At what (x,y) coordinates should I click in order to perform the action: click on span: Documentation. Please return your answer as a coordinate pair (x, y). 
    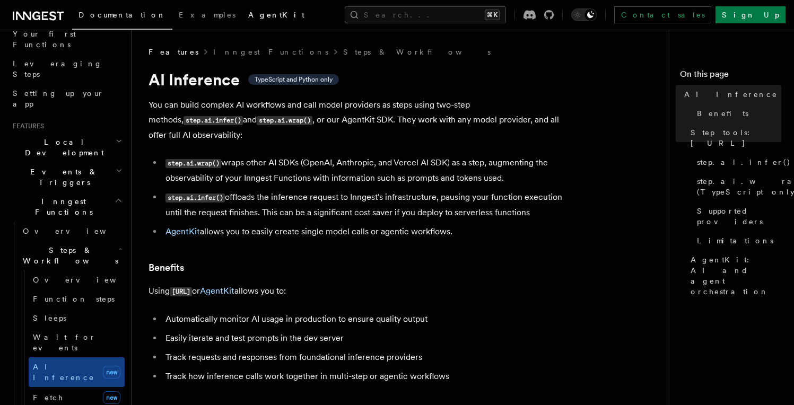
    Looking at the image, I should click on (122, 15).